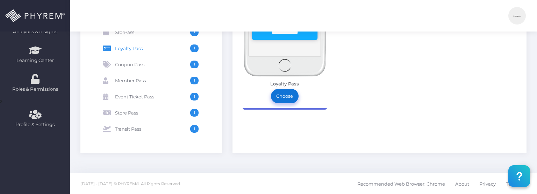 The image size is (537, 194). Describe the element at coordinates (151, 129) in the screenshot. I see `a: Transit Pass 1` at that location.